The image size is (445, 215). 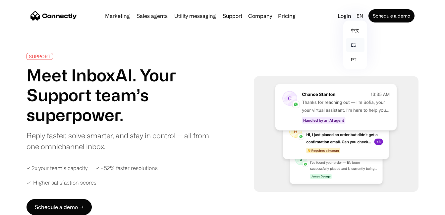 What do you see at coordinates (40, 56) in the screenshot?
I see `div: SUPPORT` at bounding box center [40, 56].